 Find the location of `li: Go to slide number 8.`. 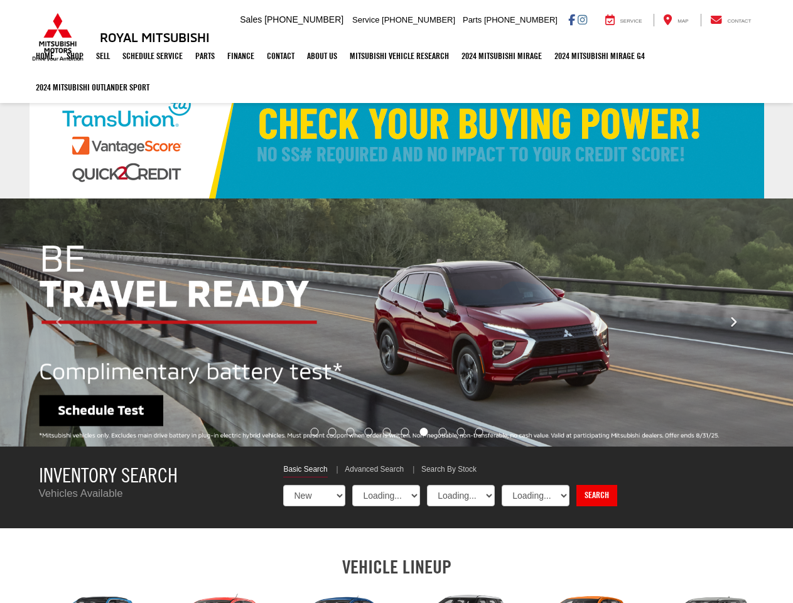

li: Go to slide number 8. is located at coordinates (442, 431).